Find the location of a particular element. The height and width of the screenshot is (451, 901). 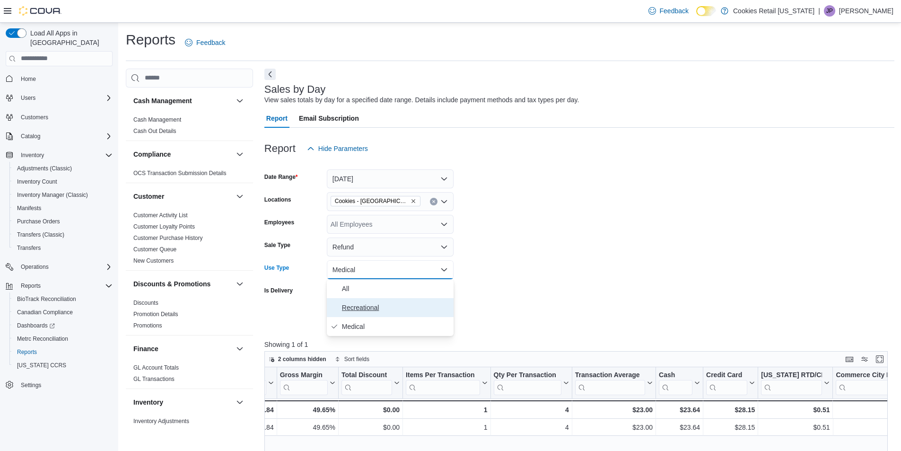

a: Canadian Compliance is located at coordinates (45, 312).